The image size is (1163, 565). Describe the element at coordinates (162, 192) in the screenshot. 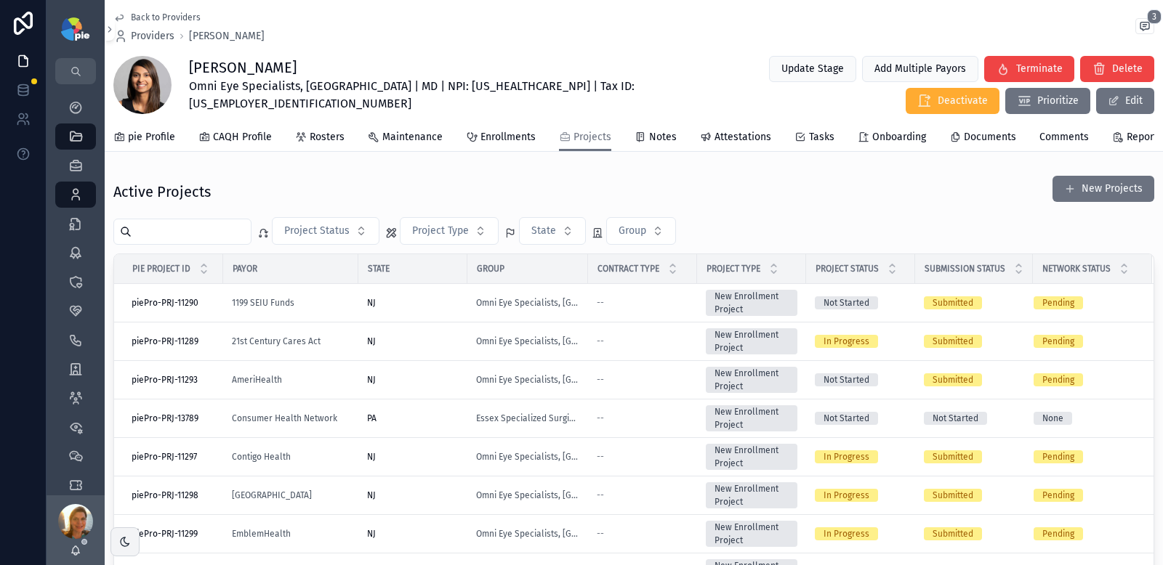

I see `h1: Active Projects` at that location.